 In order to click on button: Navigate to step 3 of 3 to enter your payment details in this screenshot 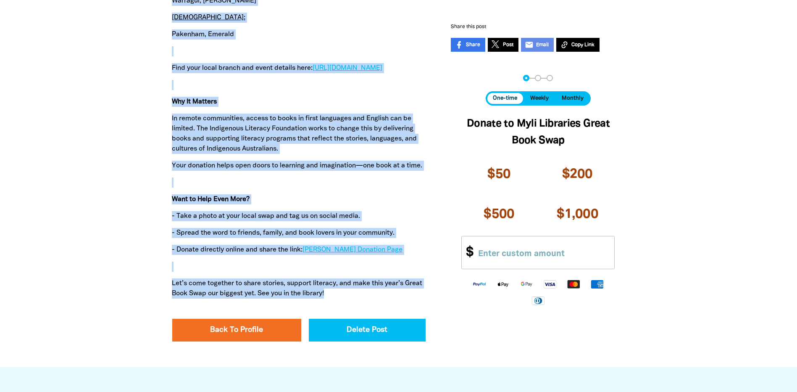, I will do `click(550, 78)`.